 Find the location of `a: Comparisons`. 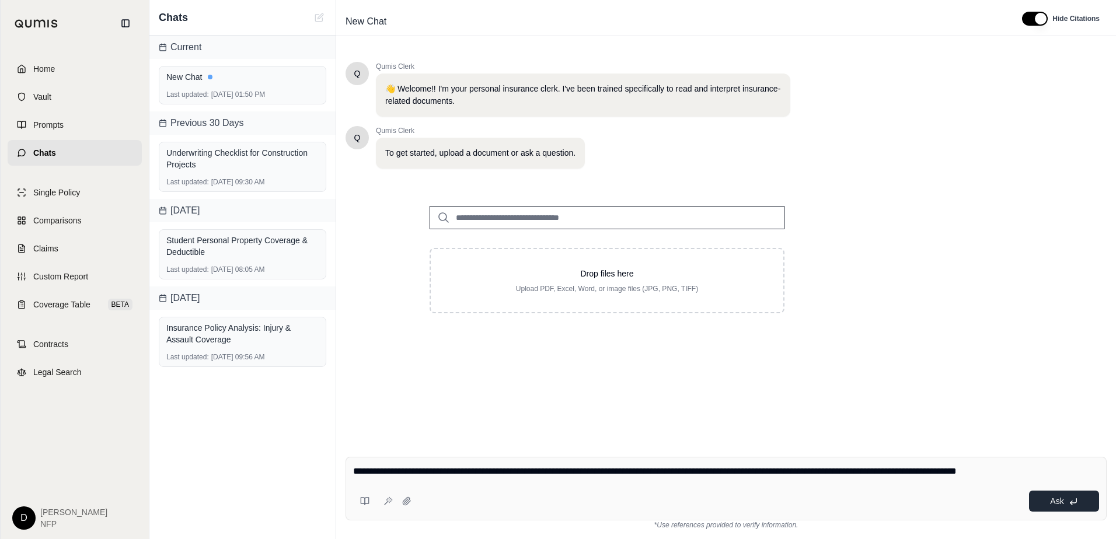

a: Comparisons is located at coordinates (75, 221).